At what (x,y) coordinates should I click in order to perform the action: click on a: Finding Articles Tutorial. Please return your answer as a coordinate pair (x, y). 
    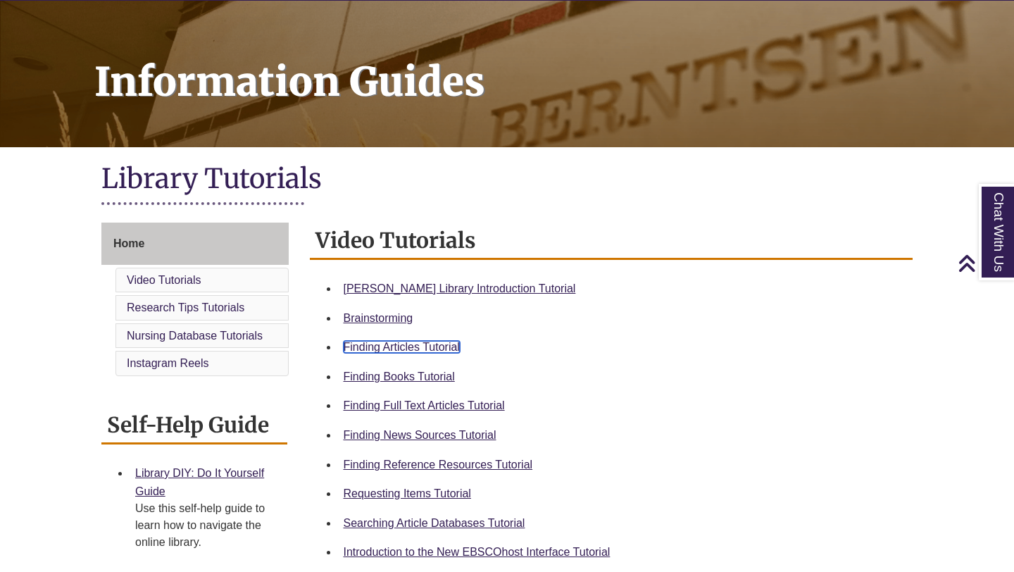
    Looking at the image, I should click on (401, 346).